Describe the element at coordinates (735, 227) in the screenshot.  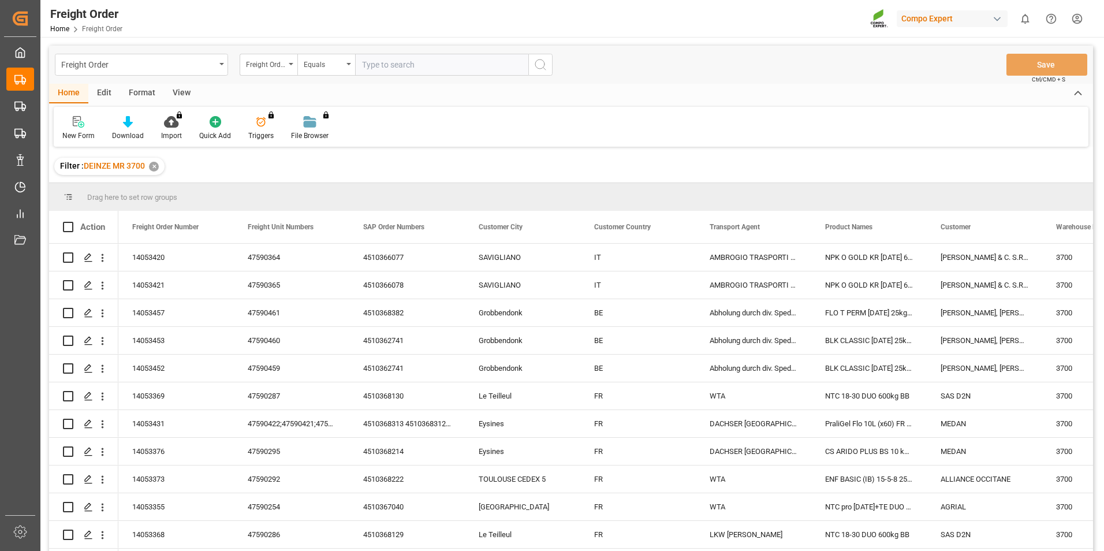
I see `span: Transport Agent` at that location.